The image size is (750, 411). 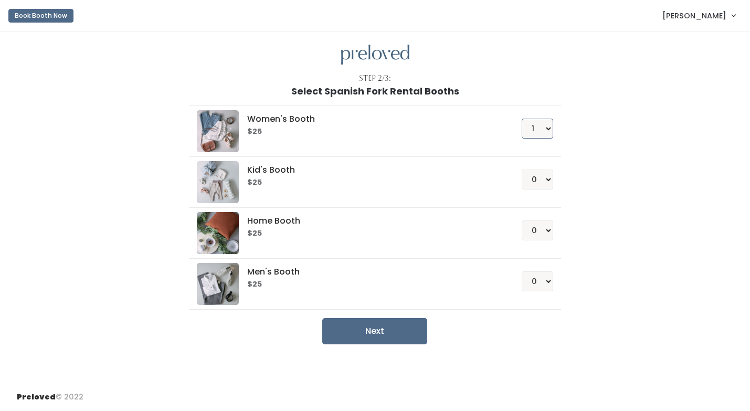 I want to click on h1: Select Spanish Fork Rental Booths, so click(x=375, y=91).